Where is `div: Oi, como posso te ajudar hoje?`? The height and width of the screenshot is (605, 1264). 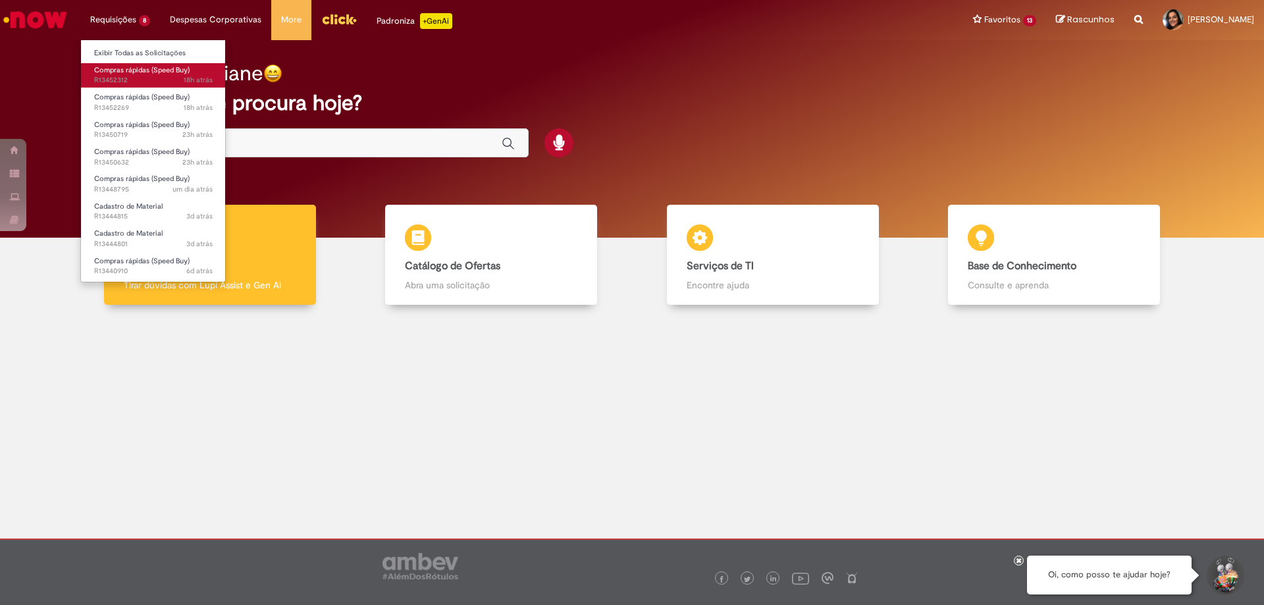
div: Oi, como posso te ajudar hoje? is located at coordinates (1110, 575).